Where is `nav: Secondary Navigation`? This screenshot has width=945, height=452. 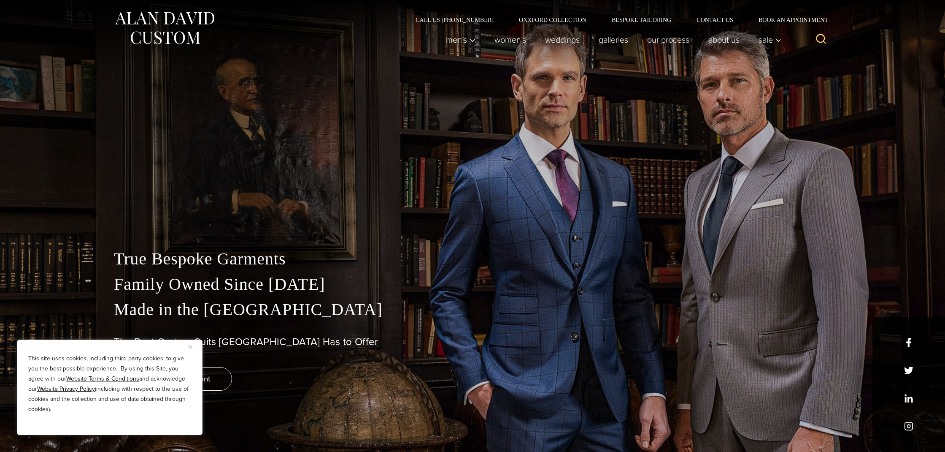
nav: Secondary Navigation is located at coordinates (617, 20).